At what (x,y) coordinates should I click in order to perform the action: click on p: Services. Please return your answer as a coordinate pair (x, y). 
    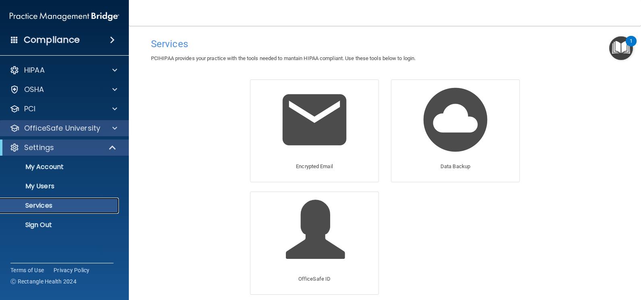
    Looking at the image, I should click on (60, 205).